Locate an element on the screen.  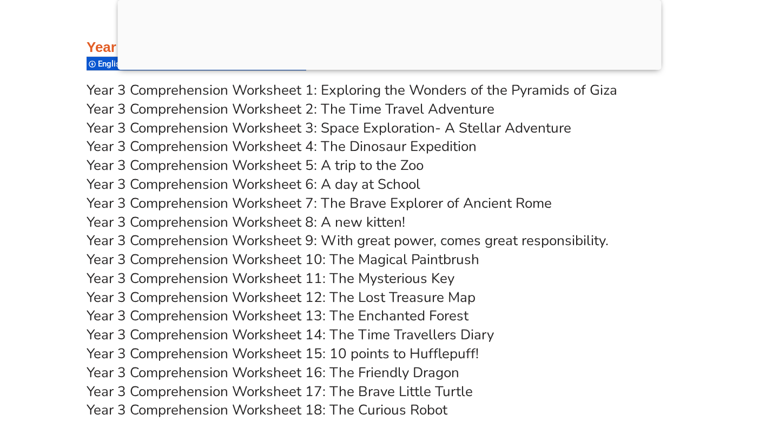
a: Year 3 Comprehension Worksheet 9: With great power, comes great responsibility. is located at coordinates (347, 240).